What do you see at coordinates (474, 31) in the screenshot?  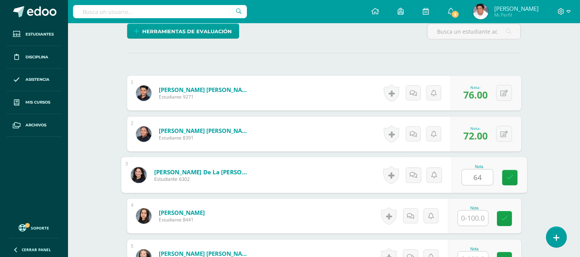 I see `input: Busca un estudiante aquí...` at bounding box center [474, 31].